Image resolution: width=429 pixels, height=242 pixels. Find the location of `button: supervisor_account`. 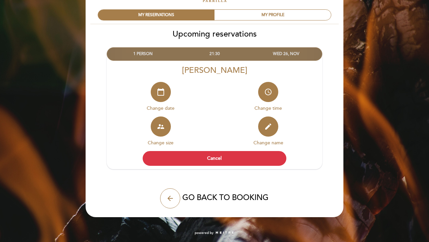

button: supervisor_account is located at coordinates (161, 127).